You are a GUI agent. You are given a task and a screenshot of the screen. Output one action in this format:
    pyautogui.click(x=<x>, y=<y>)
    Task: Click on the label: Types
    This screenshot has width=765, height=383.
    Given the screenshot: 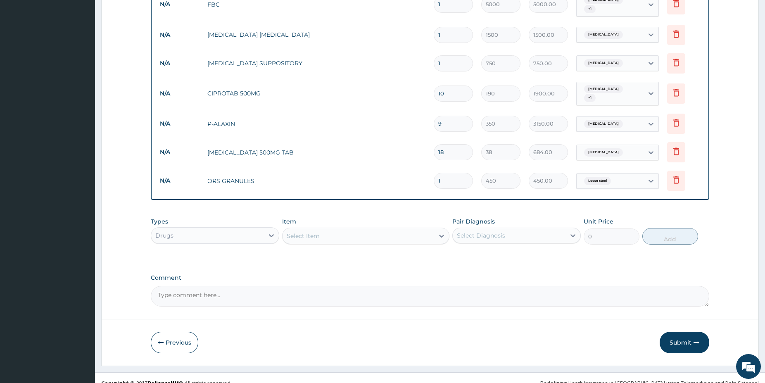 What is the action you would take?
    pyautogui.click(x=159, y=221)
    